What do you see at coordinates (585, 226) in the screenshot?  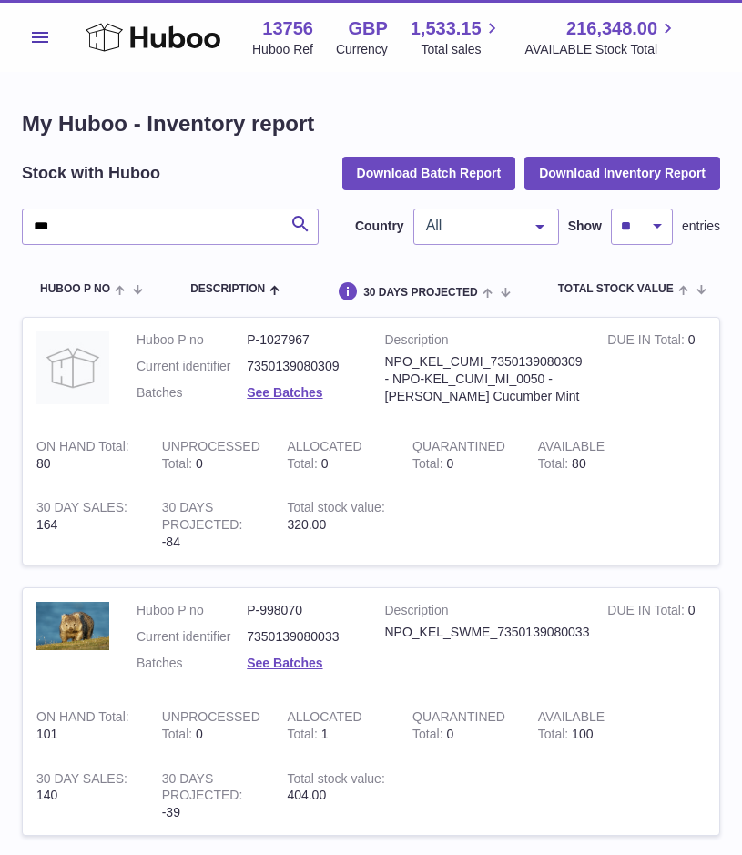 I see `label: Show` at bounding box center [585, 226].